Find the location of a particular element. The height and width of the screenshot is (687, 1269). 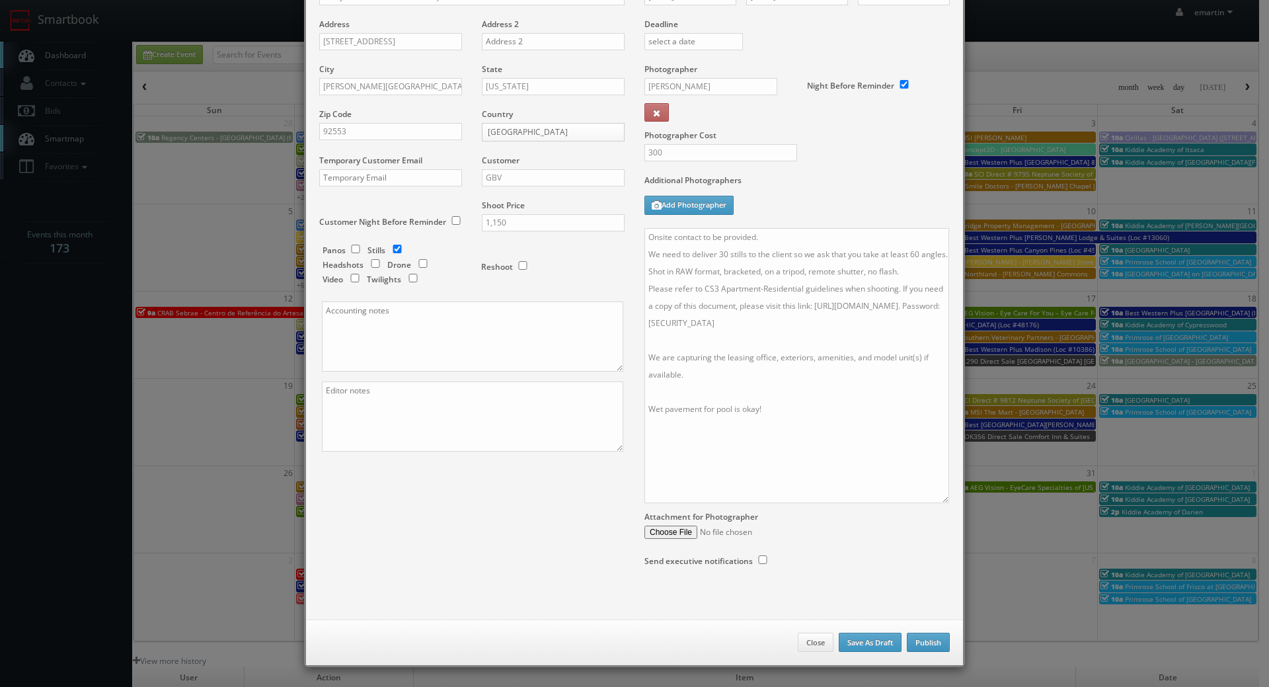

button: Close is located at coordinates (816, 643).